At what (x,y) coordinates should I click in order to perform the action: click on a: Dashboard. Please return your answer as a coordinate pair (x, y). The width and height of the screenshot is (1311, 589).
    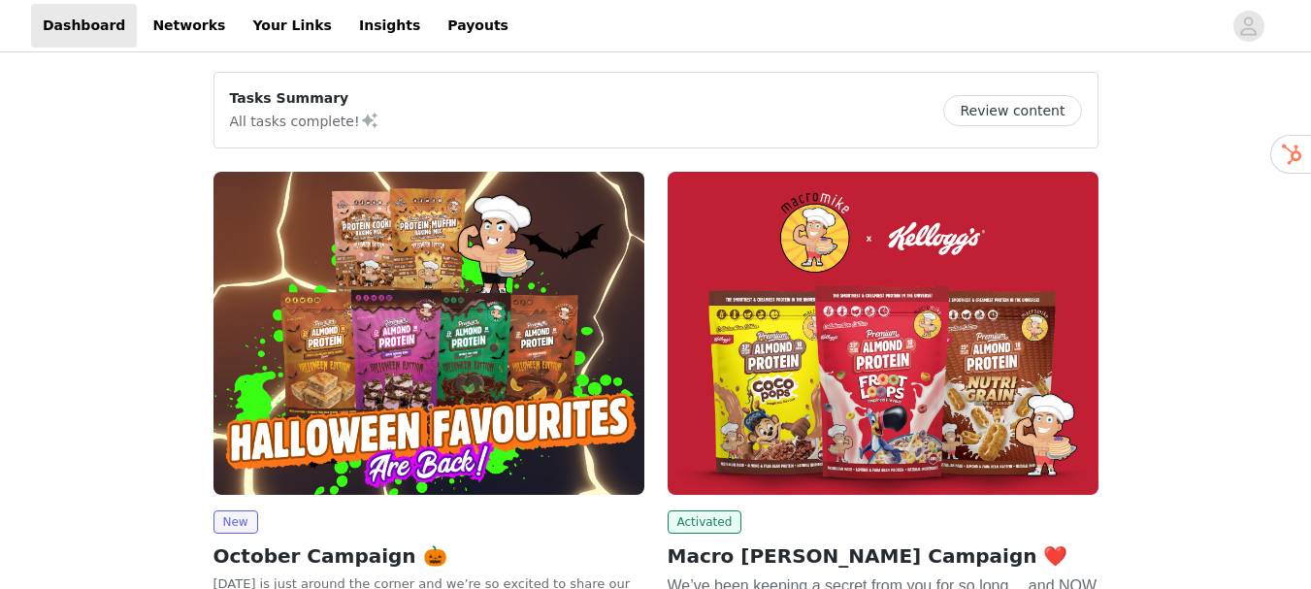
    Looking at the image, I should click on (83, 25).